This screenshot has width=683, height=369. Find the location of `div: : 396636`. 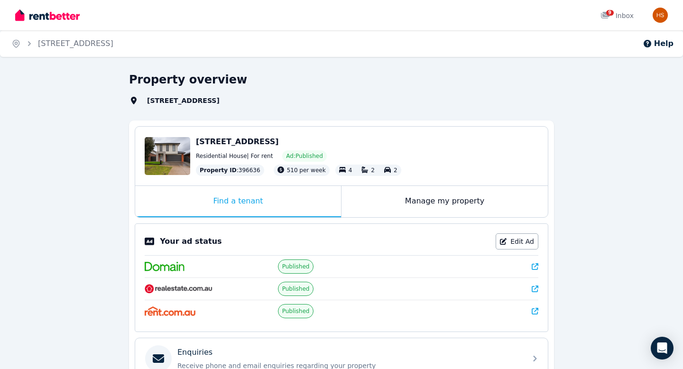

div: : 396636 is located at coordinates (230, 170).